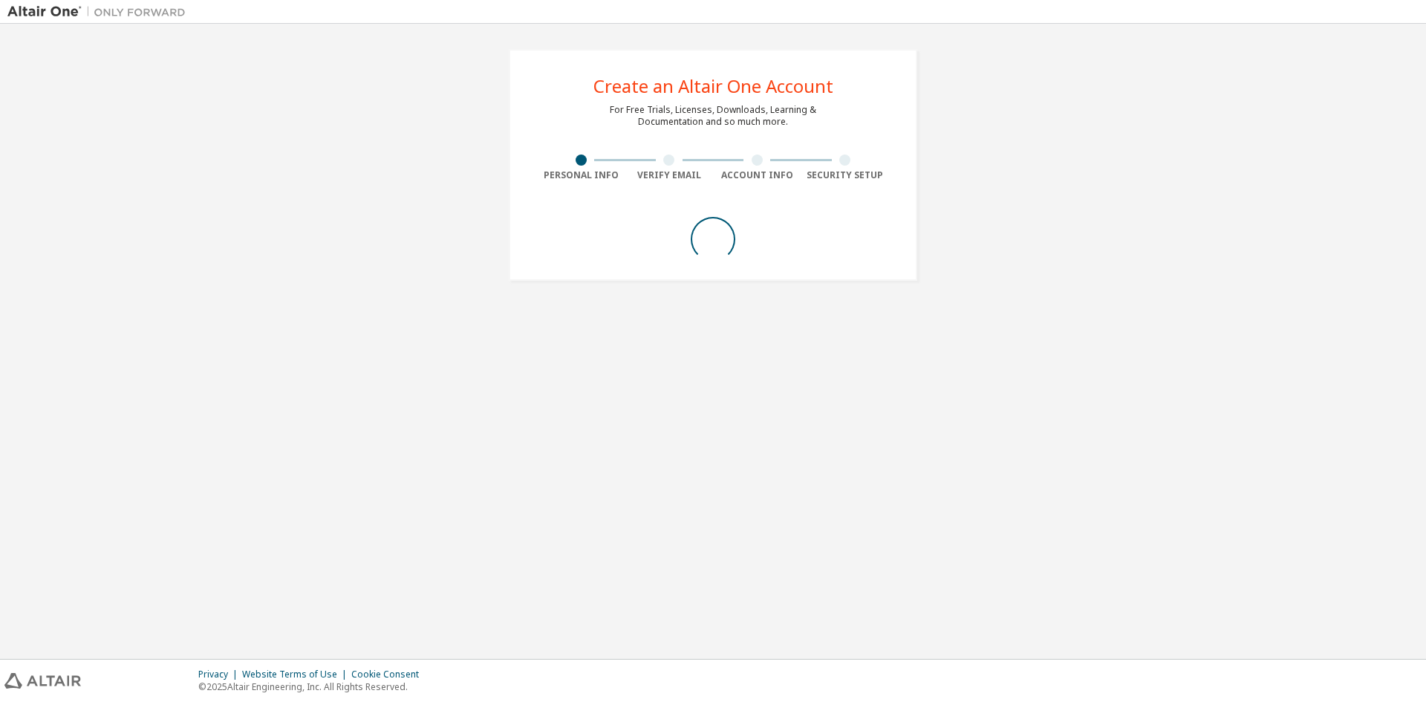 The image size is (1426, 702). Describe the element at coordinates (757, 175) in the screenshot. I see `div: Account Info` at that location.